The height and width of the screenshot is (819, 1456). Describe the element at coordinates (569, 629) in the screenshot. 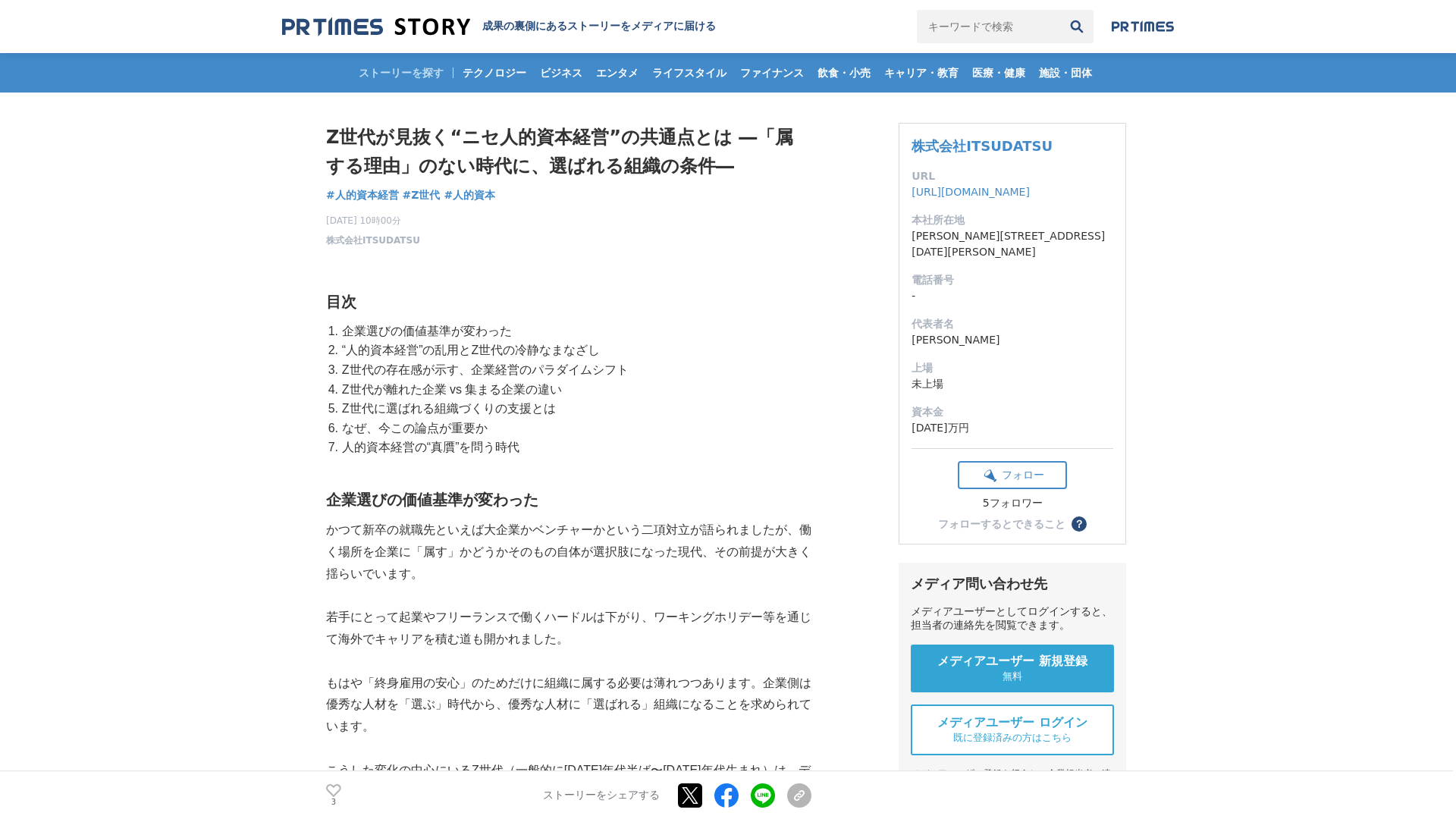

I see `p: 若手にとって起業やフリーランスで働くハードルは下がり、ワーキングホリデー等を通じて海外でキャリアを積む道も開かれました。` at that location.